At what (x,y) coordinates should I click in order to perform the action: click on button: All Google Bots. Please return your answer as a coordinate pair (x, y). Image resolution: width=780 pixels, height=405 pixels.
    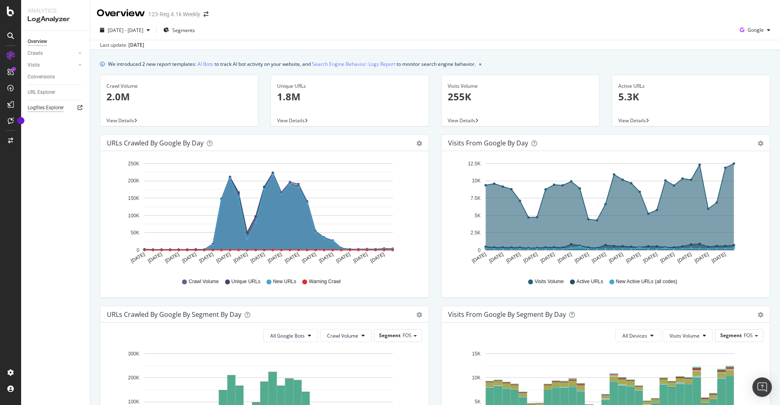
    Looking at the image, I should click on (291, 336).